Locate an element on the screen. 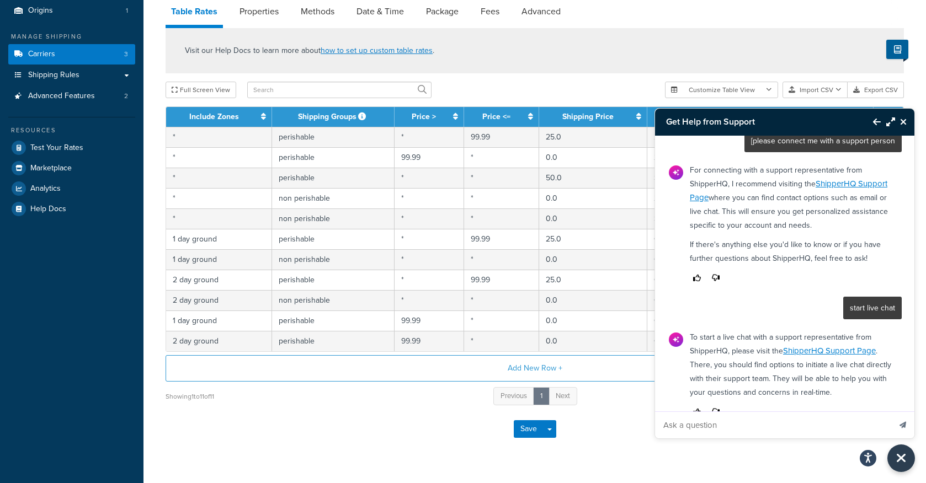 The image size is (926, 483). a: Shipping Price is located at coordinates (587, 116).